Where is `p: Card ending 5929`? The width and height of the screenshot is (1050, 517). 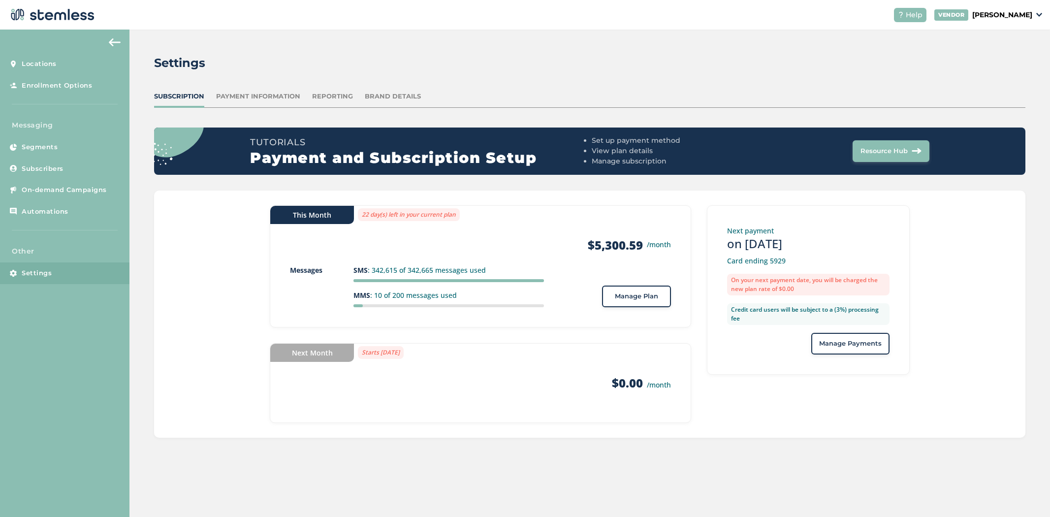
p: Card ending 5929 is located at coordinates (808, 260).